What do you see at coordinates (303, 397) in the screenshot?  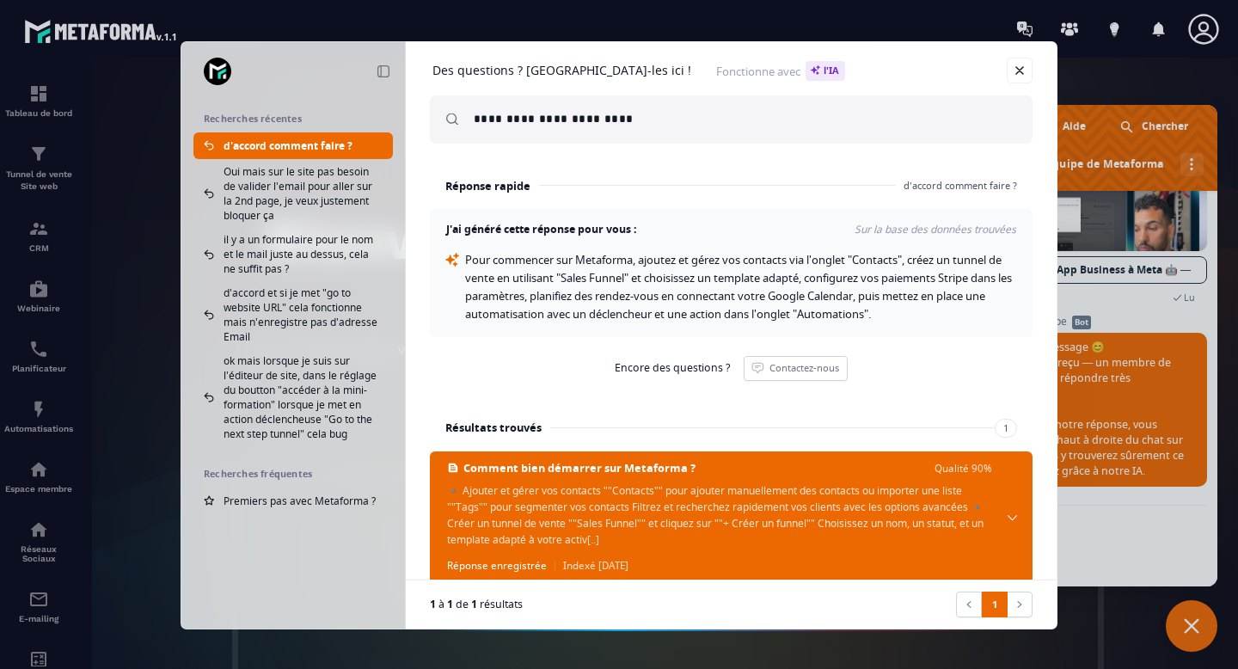 I see `span: ok mais lorsque je suis sur l'éditeur de site, dans le réglage du boutton "accéder à la mini-form...` at bounding box center [303, 397].